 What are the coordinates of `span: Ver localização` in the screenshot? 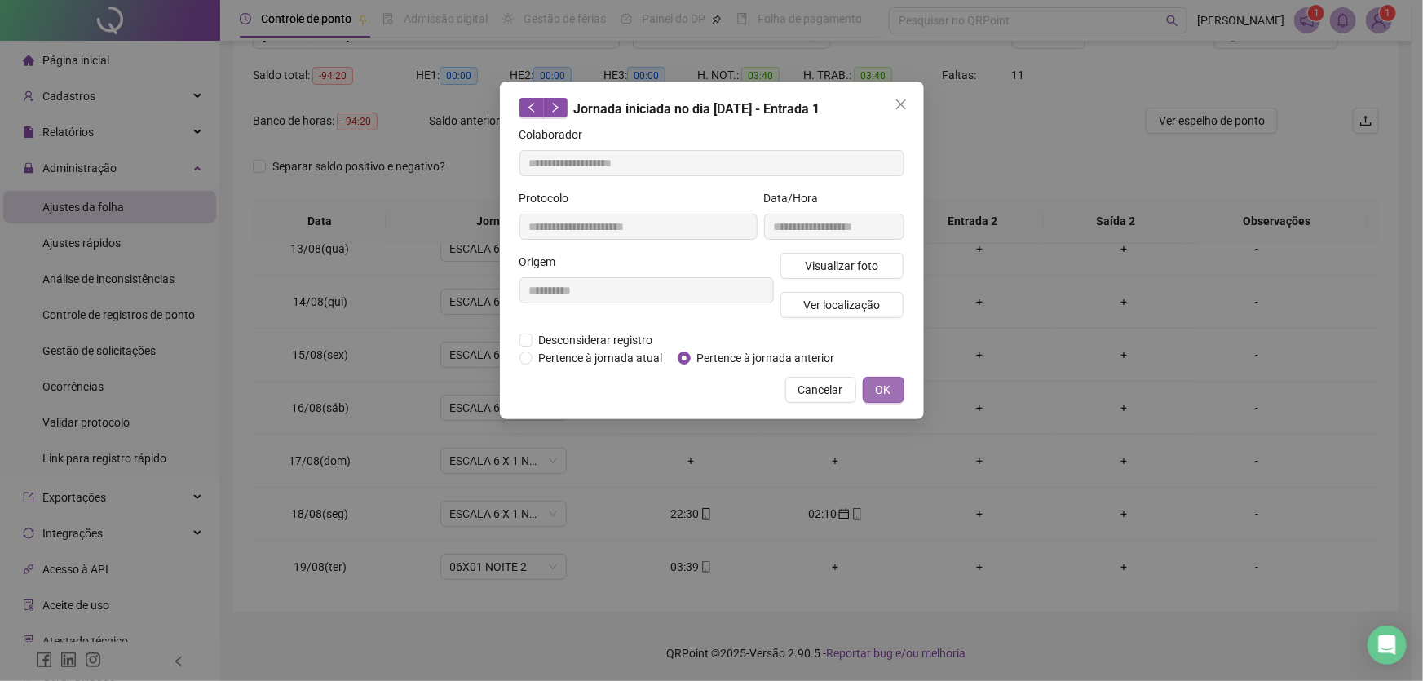 It's located at (841, 305).